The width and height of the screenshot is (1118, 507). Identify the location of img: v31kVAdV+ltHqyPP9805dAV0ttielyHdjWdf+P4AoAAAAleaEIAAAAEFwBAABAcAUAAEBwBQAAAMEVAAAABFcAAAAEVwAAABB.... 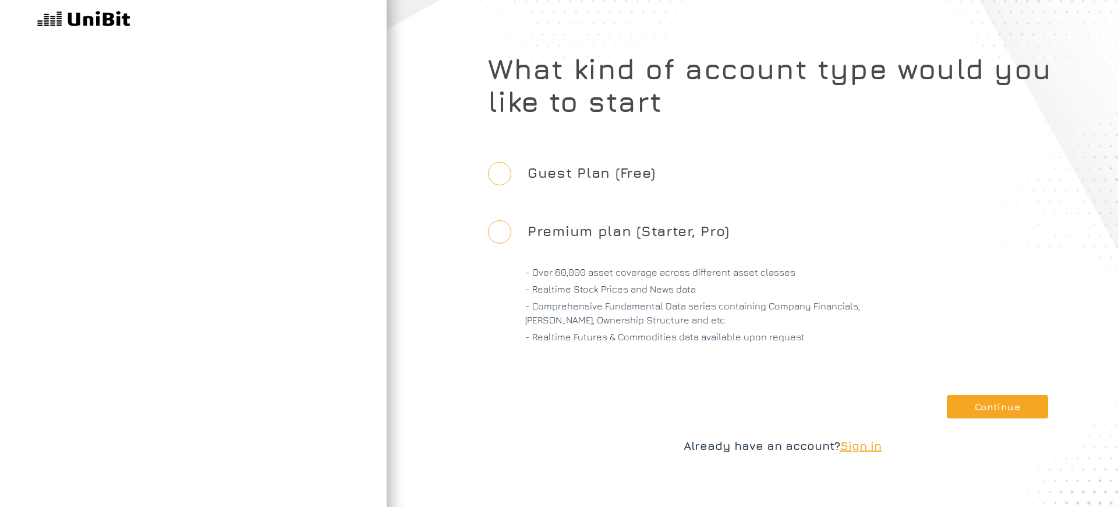
(84, 20).